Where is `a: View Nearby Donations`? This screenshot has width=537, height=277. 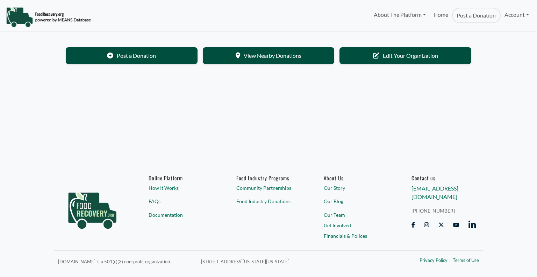 a: View Nearby Donations is located at coordinates (269, 56).